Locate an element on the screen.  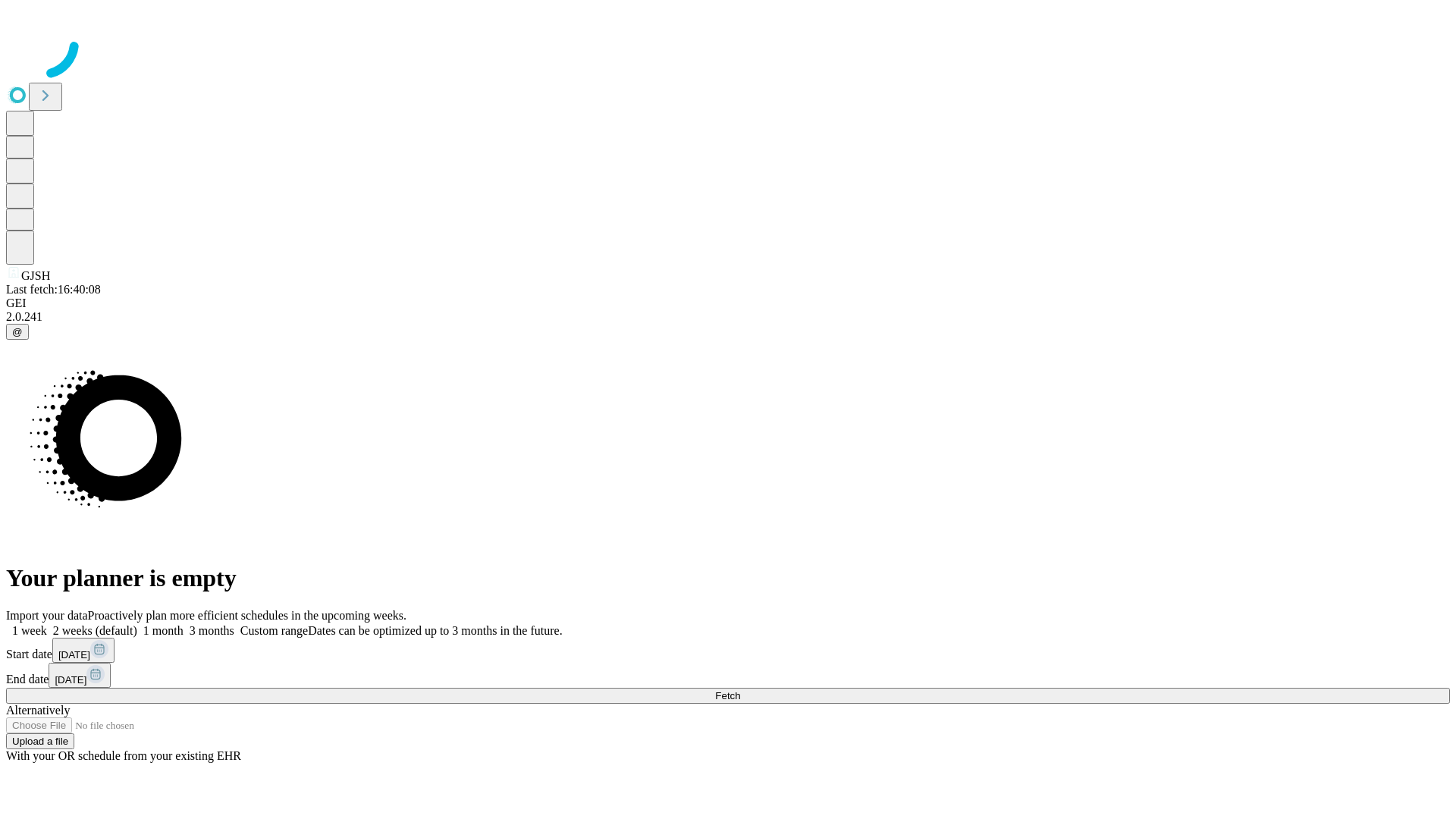
div: End date is located at coordinates (728, 675).